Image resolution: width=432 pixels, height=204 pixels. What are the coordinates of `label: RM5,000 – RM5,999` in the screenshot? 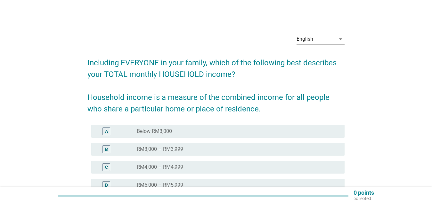 It's located at (160, 185).